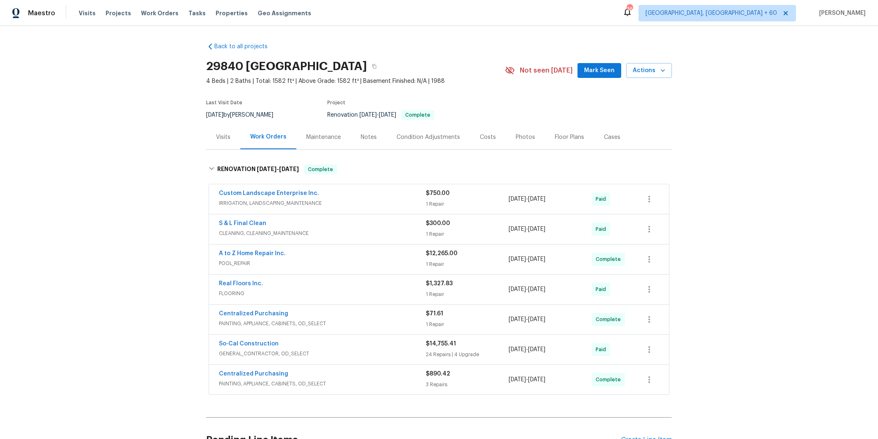 The height and width of the screenshot is (439, 878). I want to click on div: Maintenance, so click(323, 137).